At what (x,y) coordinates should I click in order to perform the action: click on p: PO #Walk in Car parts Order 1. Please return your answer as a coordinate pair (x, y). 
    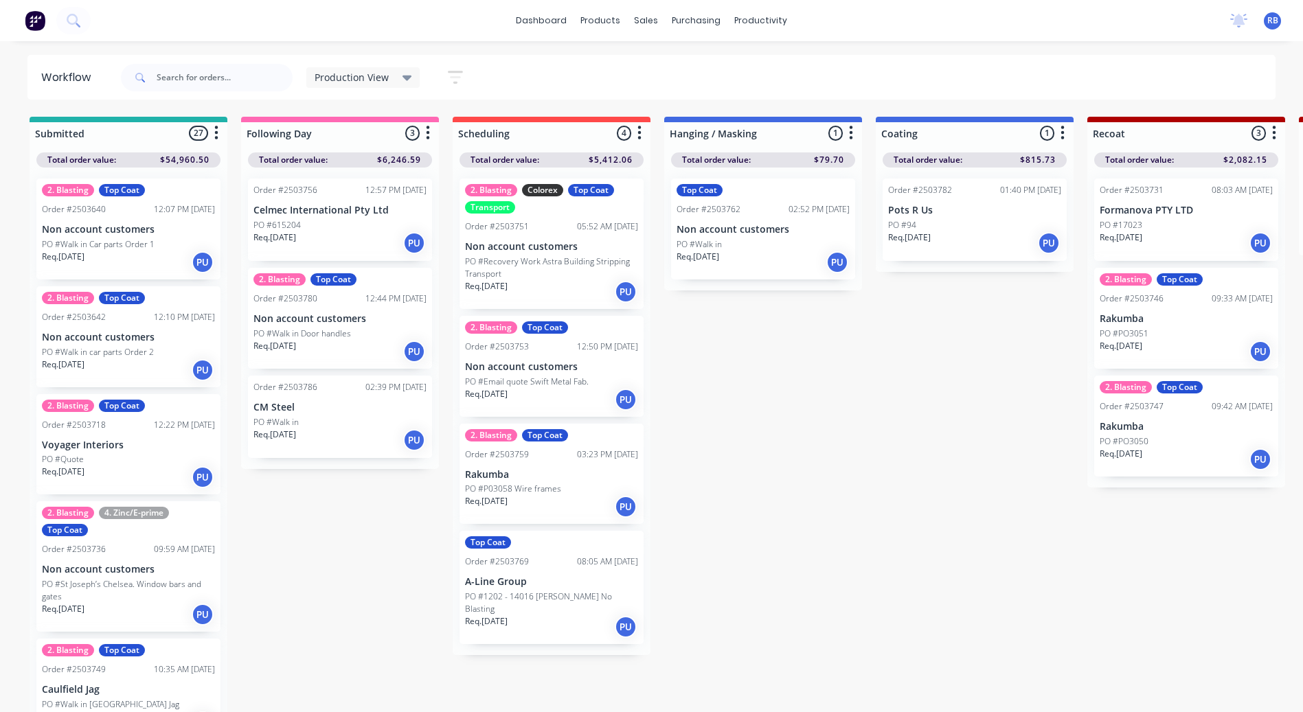
    Looking at the image, I should click on (98, 244).